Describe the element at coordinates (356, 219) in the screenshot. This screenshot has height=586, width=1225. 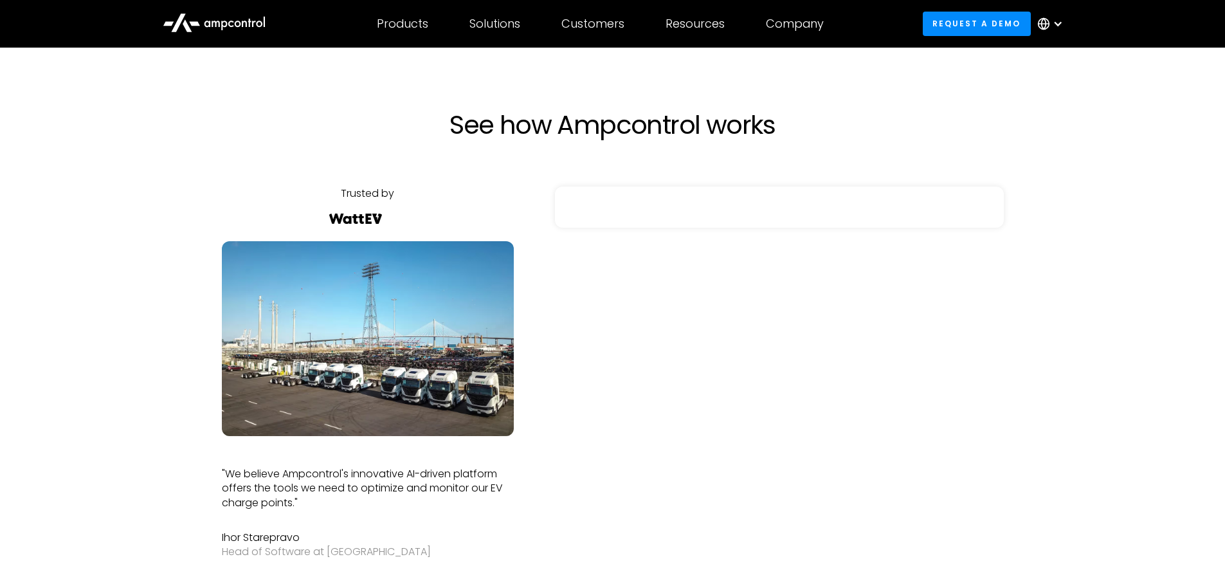
I see `img: Watt EV Logo Real` at that location.